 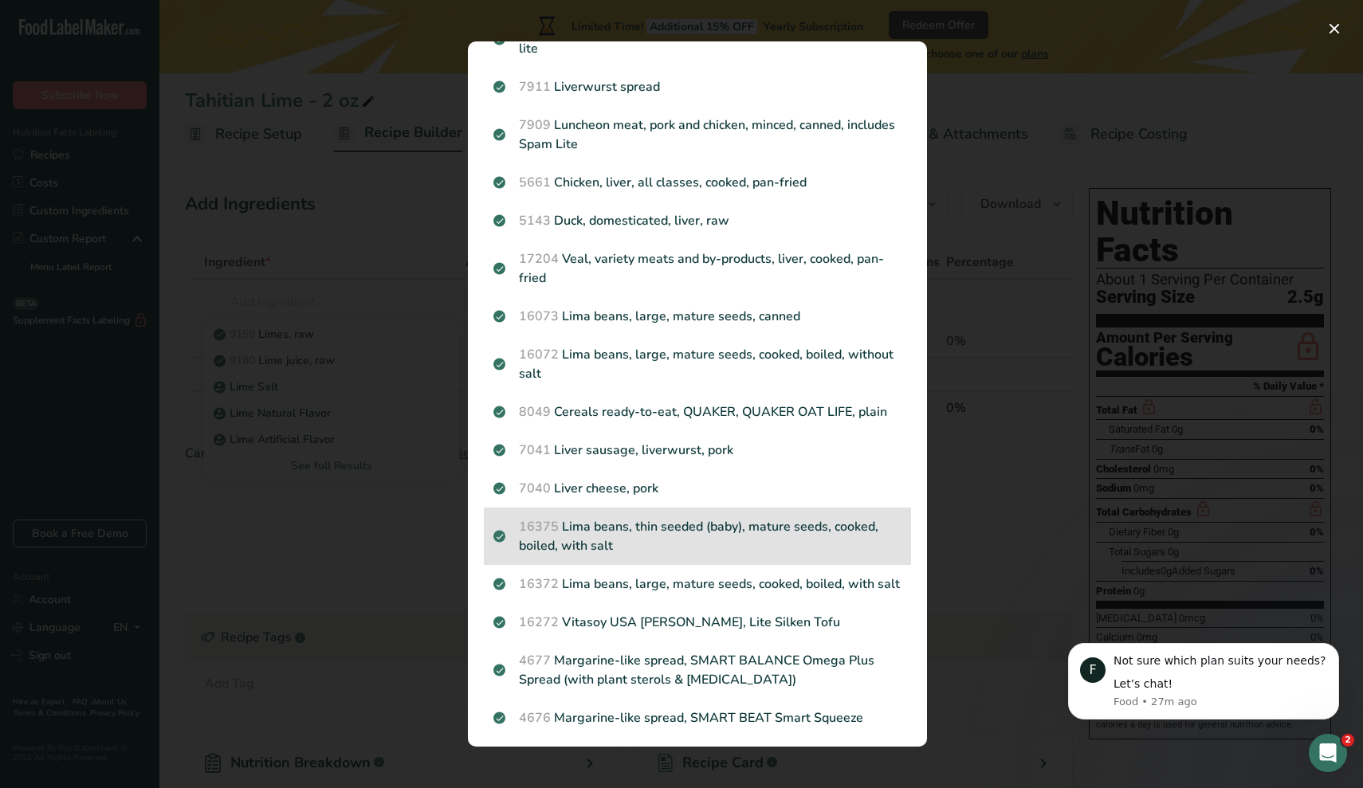 What do you see at coordinates (698, 584) in the screenshot?
I see `p: Lima beans, large, mature seeds, cooked, boiled, with salt` at bounding box center [698, 584].